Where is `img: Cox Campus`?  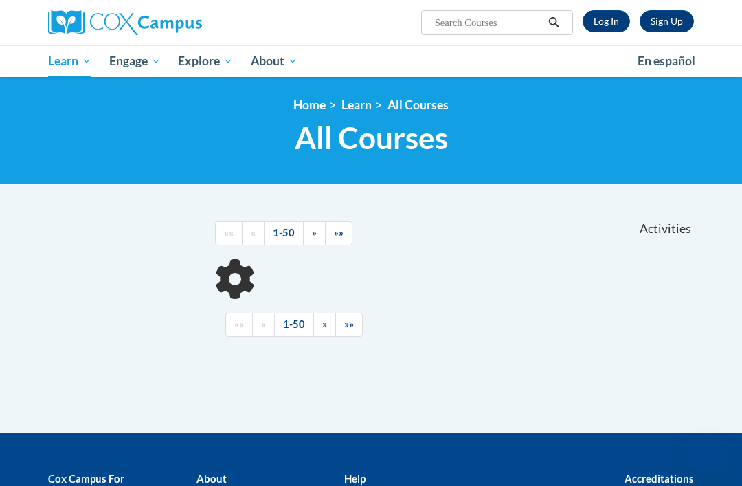
img: Cox Campus is located at coordinates (125, 23).